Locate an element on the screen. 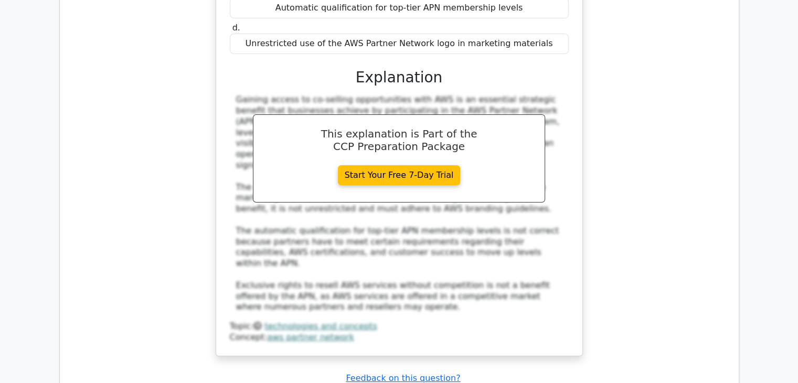 This screenshot has width=798, height=383. span: d. is located at coordinates (236, 27).